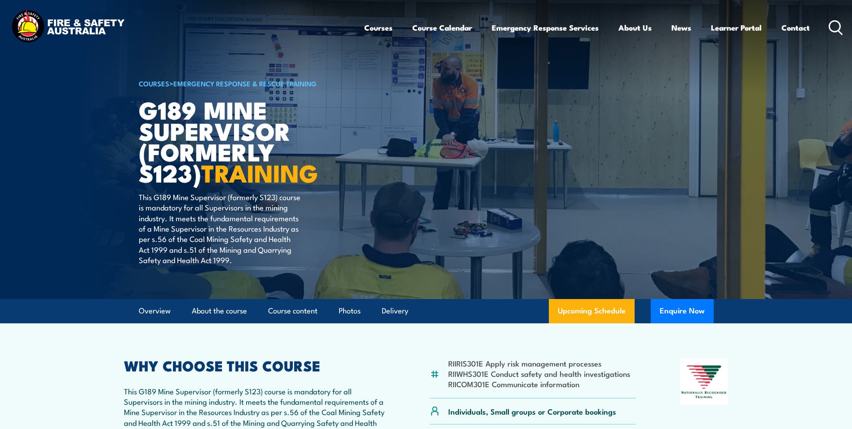 The height and width of the screenshot is (429, 852). Describe the element at coordinates (395, 310) in the screenshot. I see `a: Delivery` at that location.